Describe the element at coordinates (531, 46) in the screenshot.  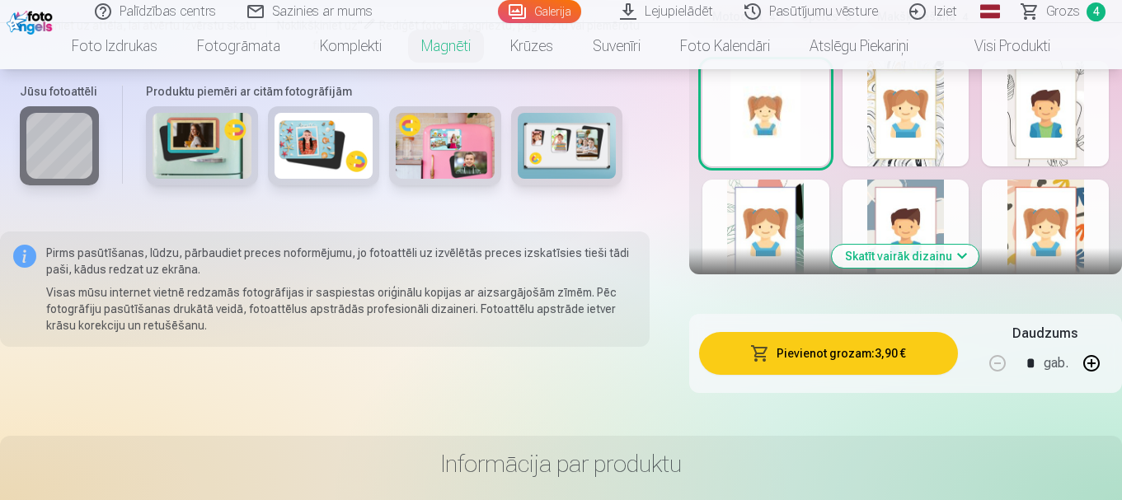
I see `a: Krūzes` at that location.